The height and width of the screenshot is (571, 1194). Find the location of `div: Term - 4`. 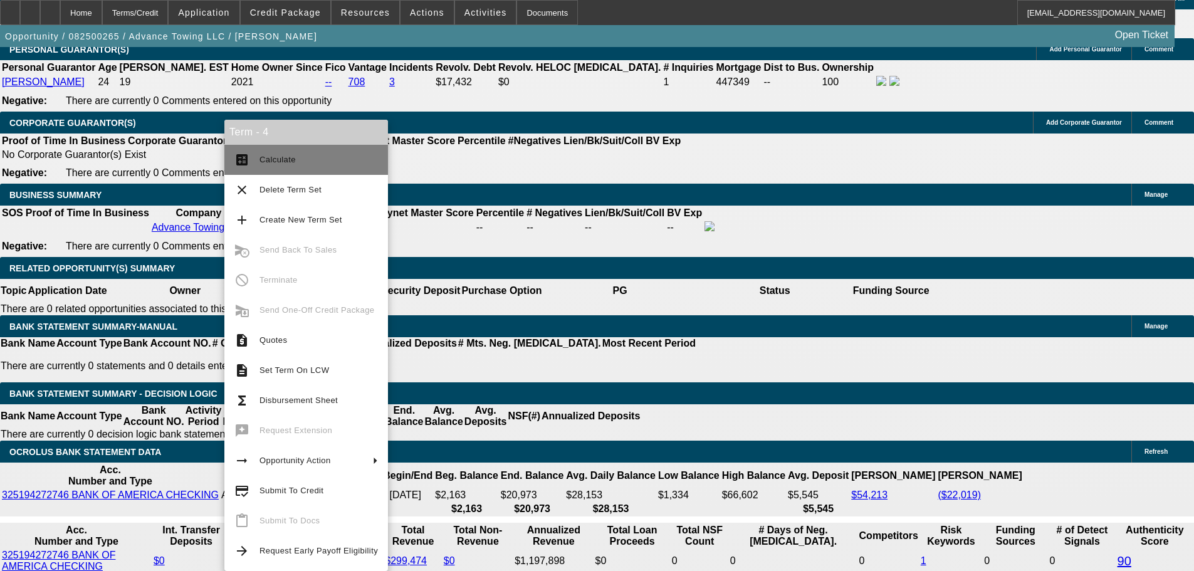

div: Term - 4 is located at coordinates (306, 132).